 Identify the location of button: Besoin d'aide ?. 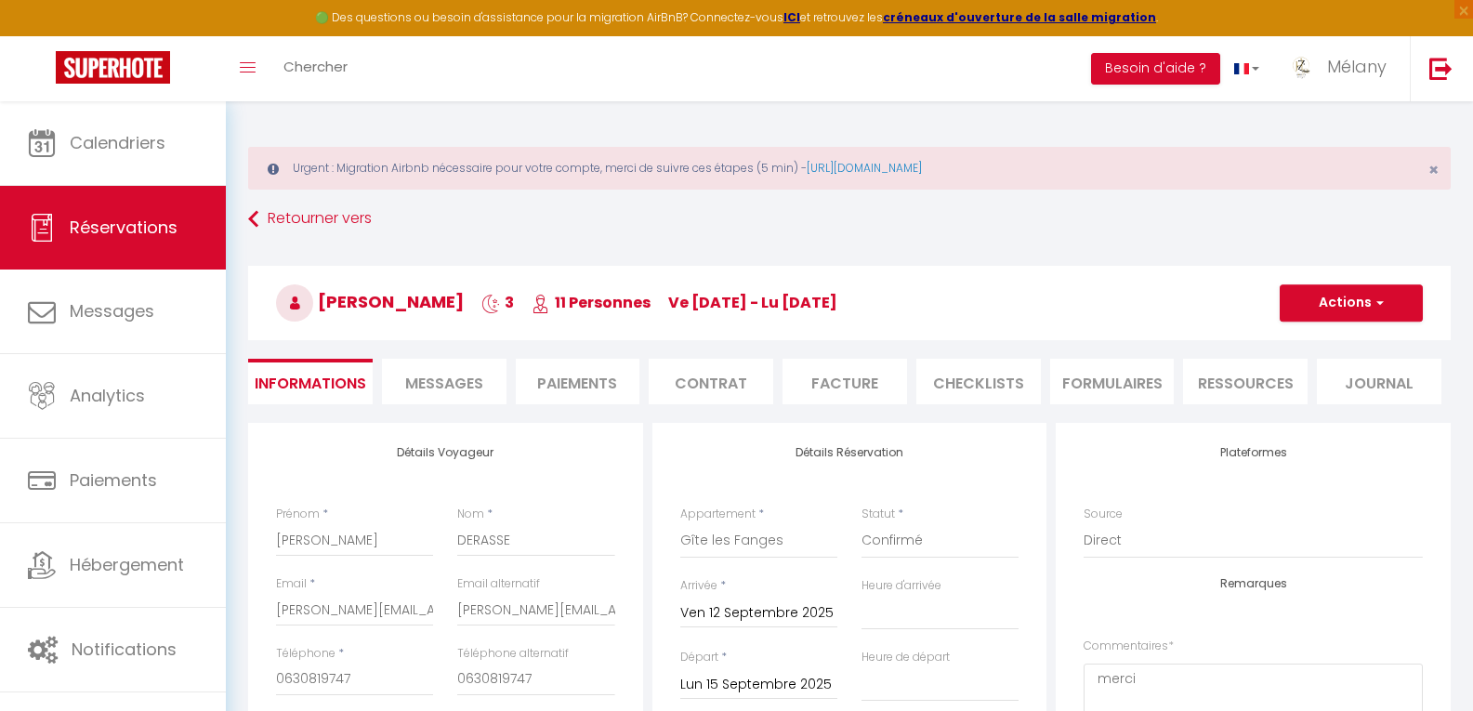
(1155, 69).